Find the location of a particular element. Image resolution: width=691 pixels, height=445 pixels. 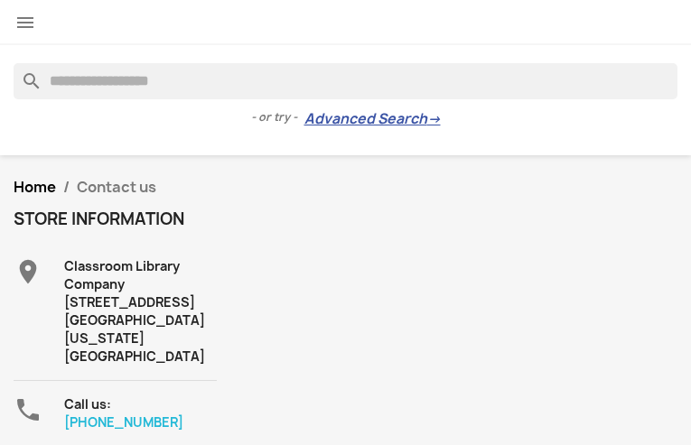

i: search is located at coordinates (24, 74).